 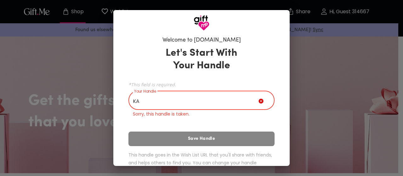 What do you see at coordinates (201, 23) in the screenshot?
I see `img: GiftMe Logo` at bounding box center [201, 23].